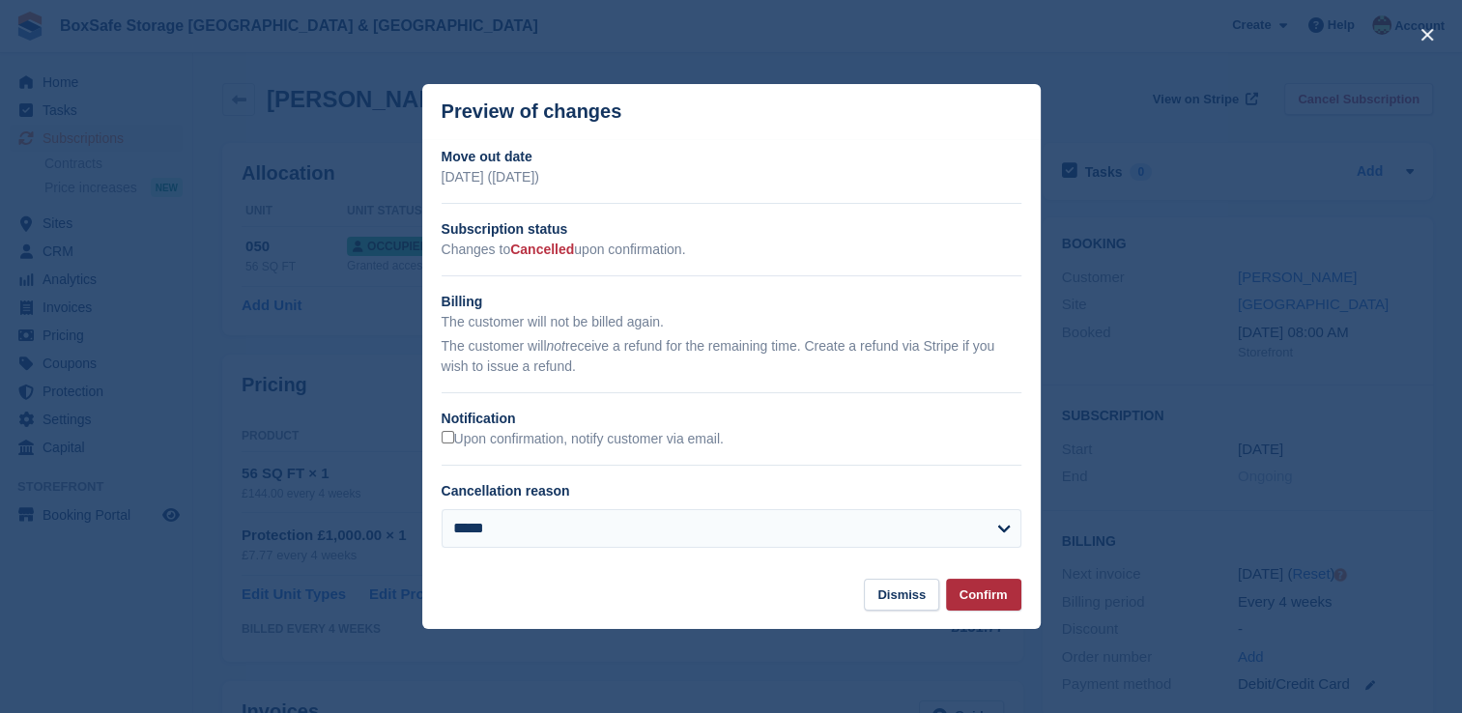 Image resolution: width=1462 pixels, height=713 pixels. What do you see at coordinates (582, 440) in the screenshot?
I see `label: Upon confirmation, notify customer via email.` at bounding box center [582, 440].